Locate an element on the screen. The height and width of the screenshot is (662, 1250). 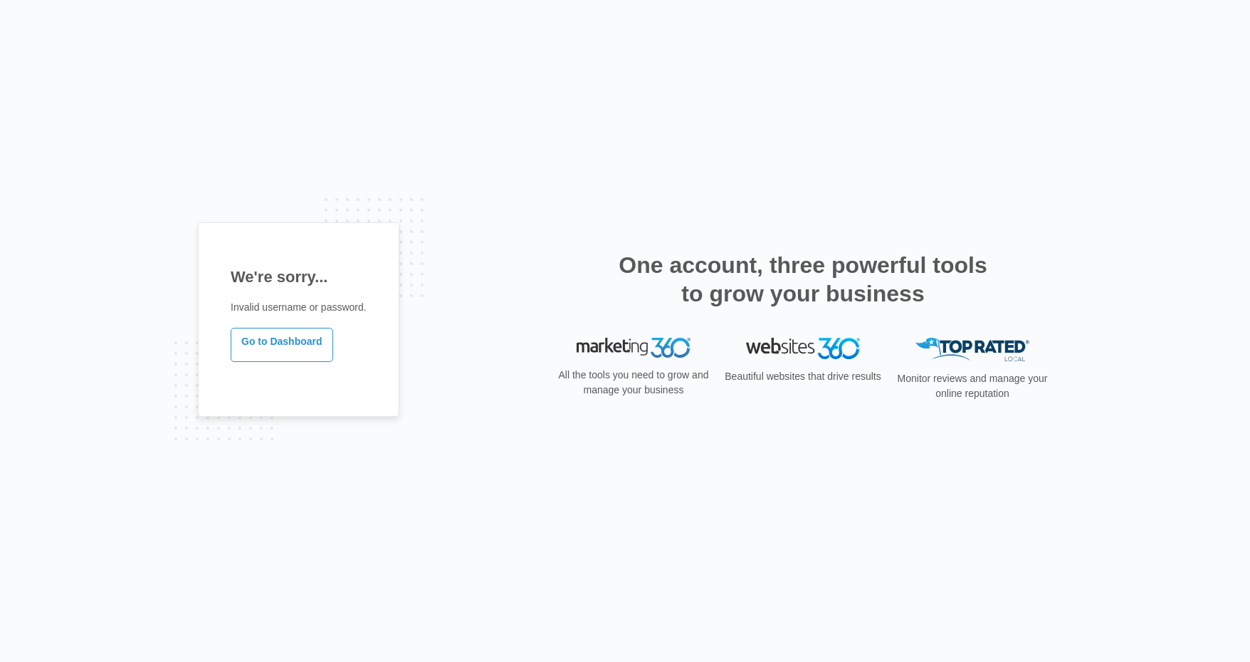
p: Invalid username or password. is located at coordinates (298, 307).